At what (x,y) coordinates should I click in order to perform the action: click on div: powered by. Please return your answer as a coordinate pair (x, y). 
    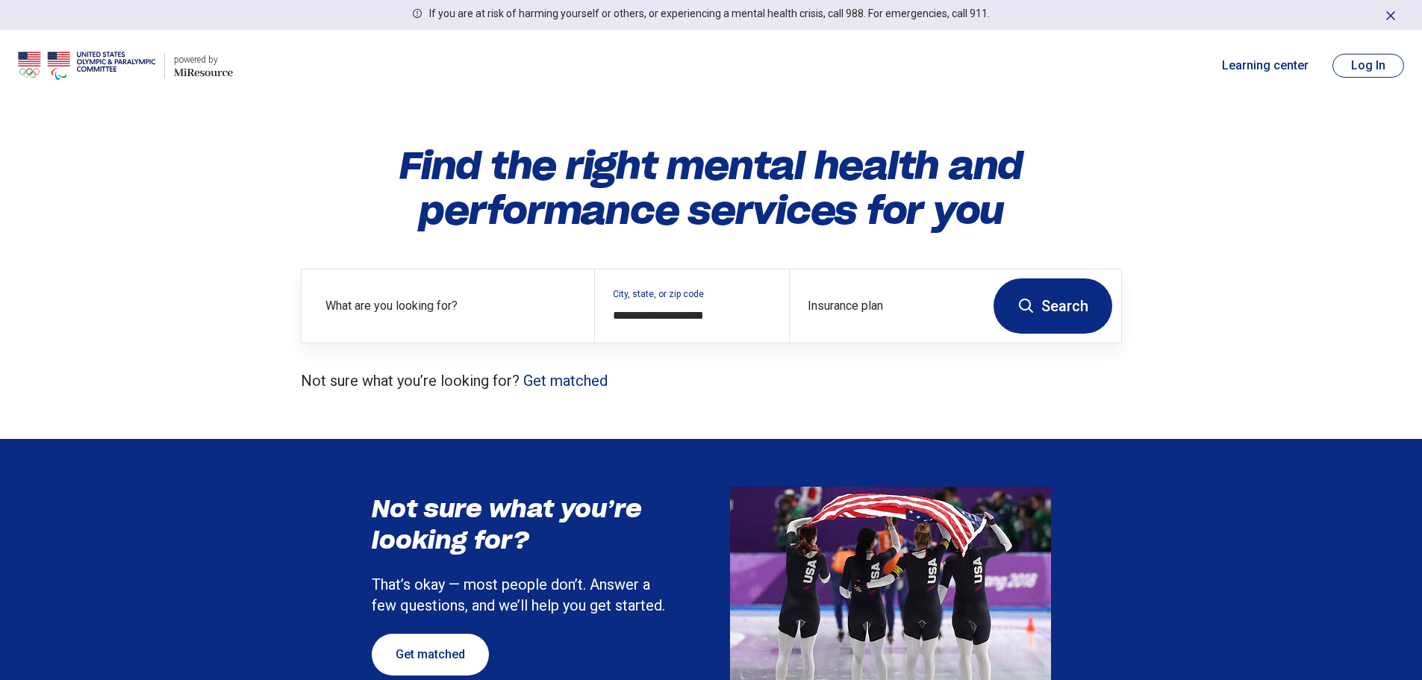
    Looking at the image, I should click on (203, 60).